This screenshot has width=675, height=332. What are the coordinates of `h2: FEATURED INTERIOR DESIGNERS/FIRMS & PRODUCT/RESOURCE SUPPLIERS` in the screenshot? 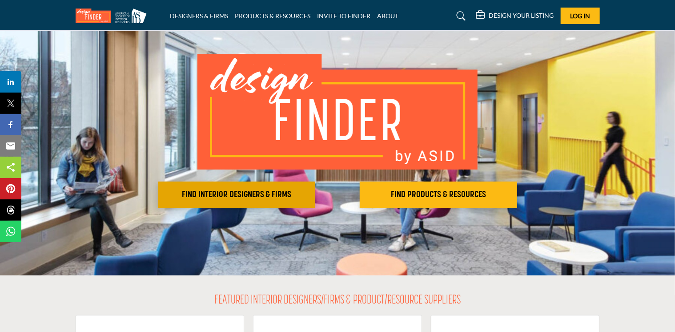 It's located at (337, 301).